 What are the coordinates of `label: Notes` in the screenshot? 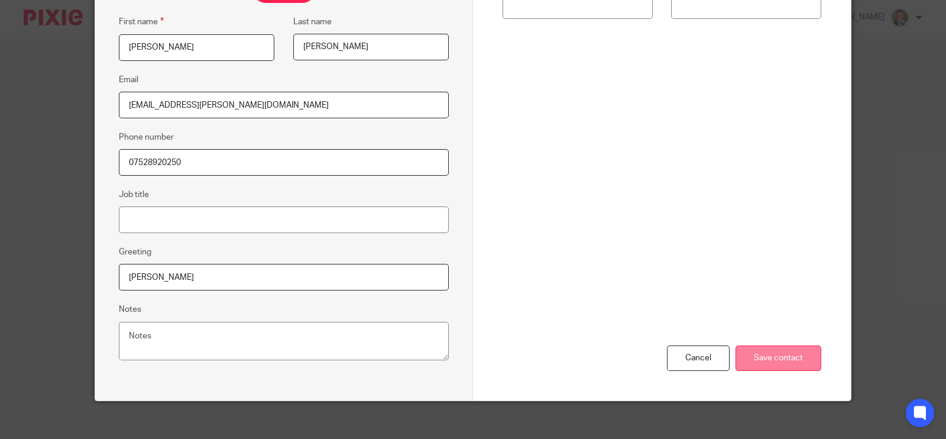 It's located at (130, 309).